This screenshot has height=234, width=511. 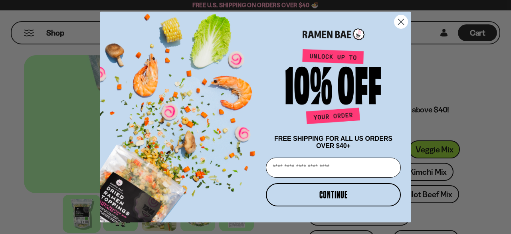 I want to click on button: Close dialog, so click(x=401, y=22).